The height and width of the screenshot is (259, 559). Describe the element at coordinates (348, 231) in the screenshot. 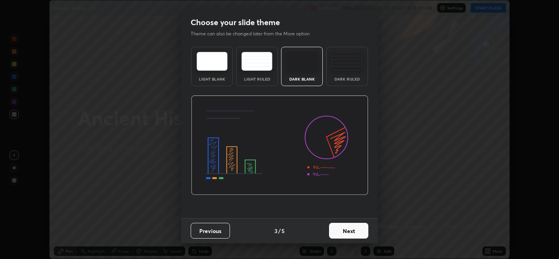

I see `button: Next` at that location.